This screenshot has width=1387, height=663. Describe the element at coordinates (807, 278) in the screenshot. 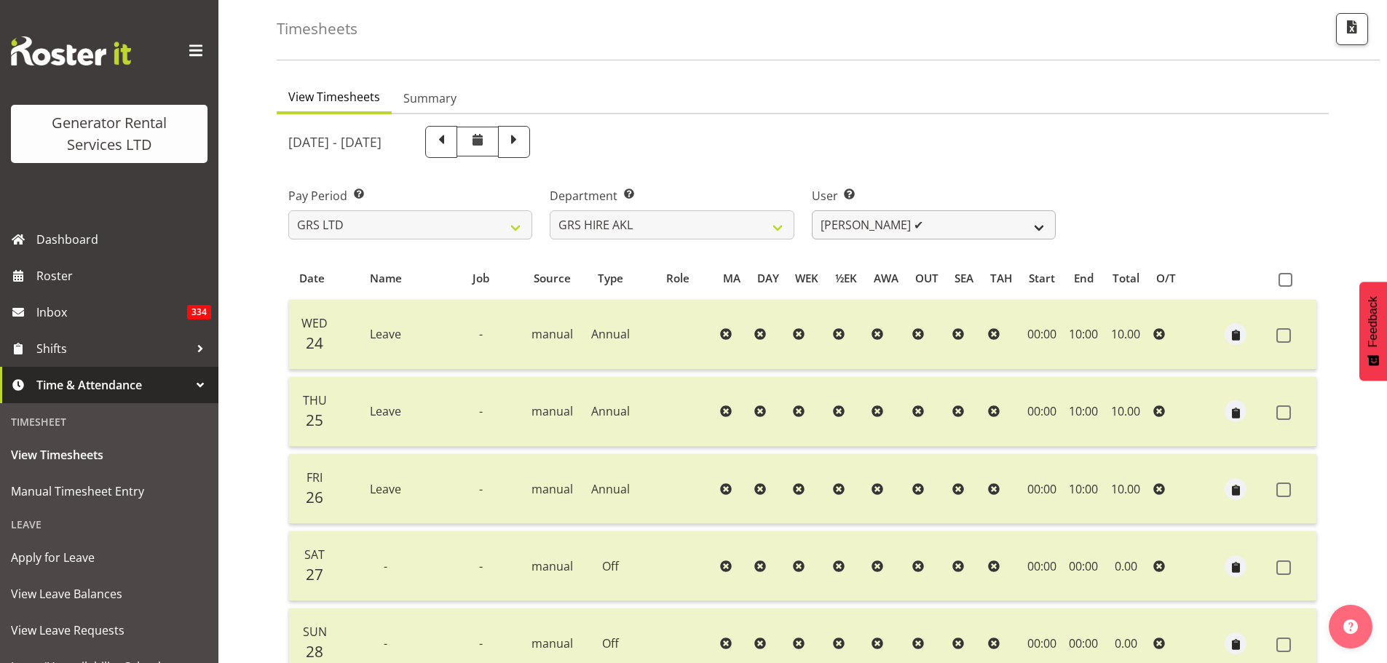

I see `span: WEK` at that location.